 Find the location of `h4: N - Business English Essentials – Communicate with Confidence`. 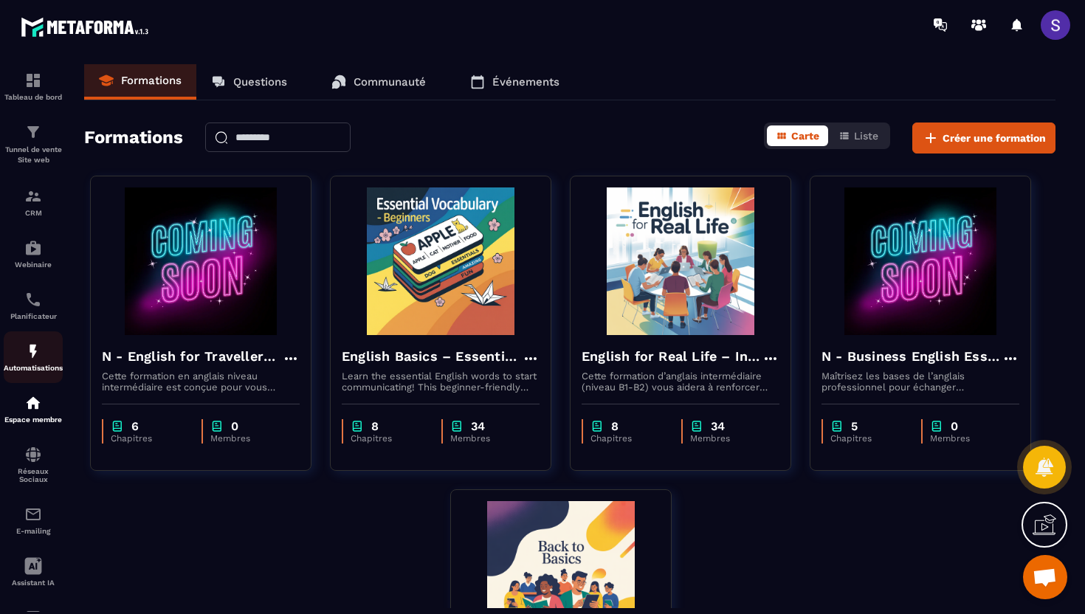

h4: N - Business English Essentials – Communicate with Confidence is located at coordinates (912, 357).